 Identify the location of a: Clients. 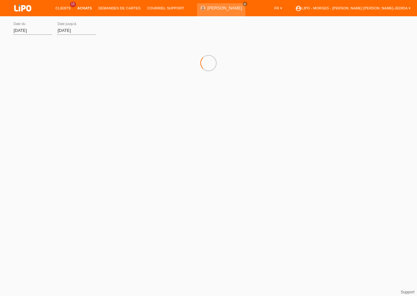
(63, 8).